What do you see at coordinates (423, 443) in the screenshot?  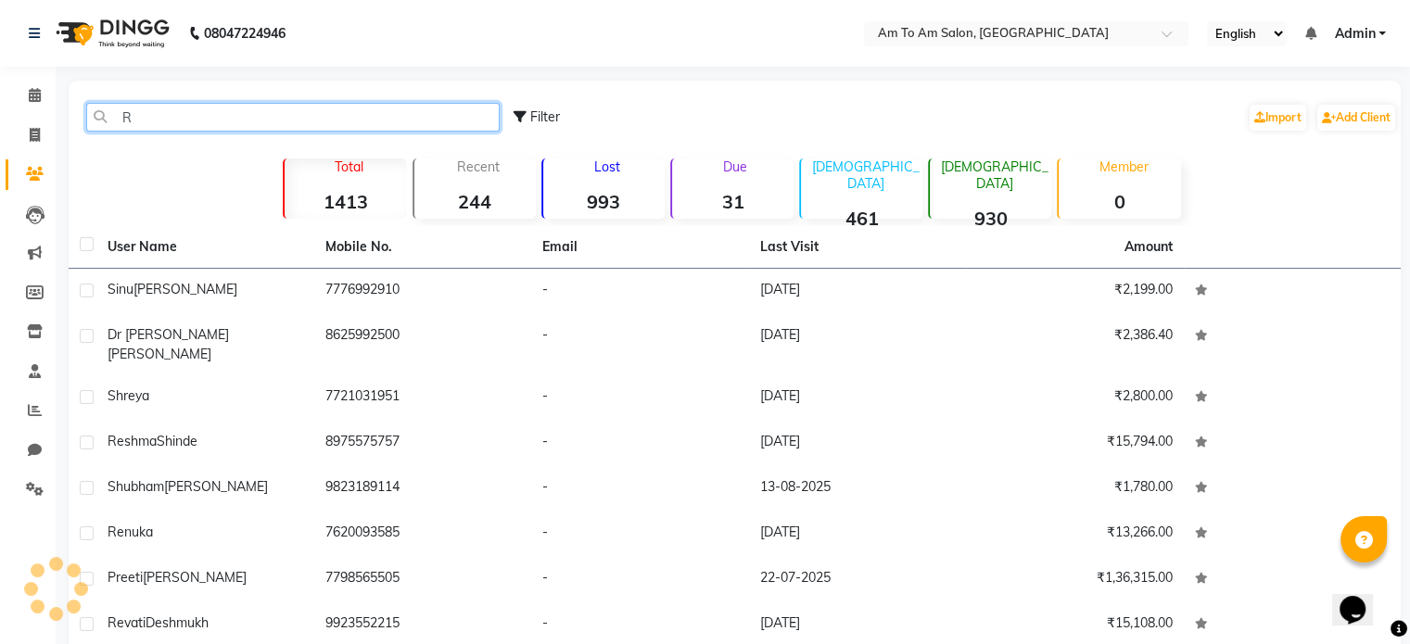 I see `td: 8975575757` at bounding box center [423, 443].